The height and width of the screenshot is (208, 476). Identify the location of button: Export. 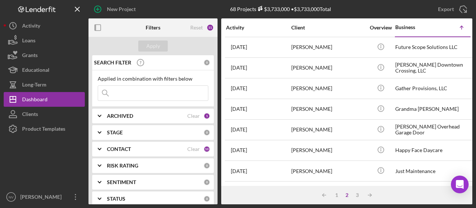
(451, 9).